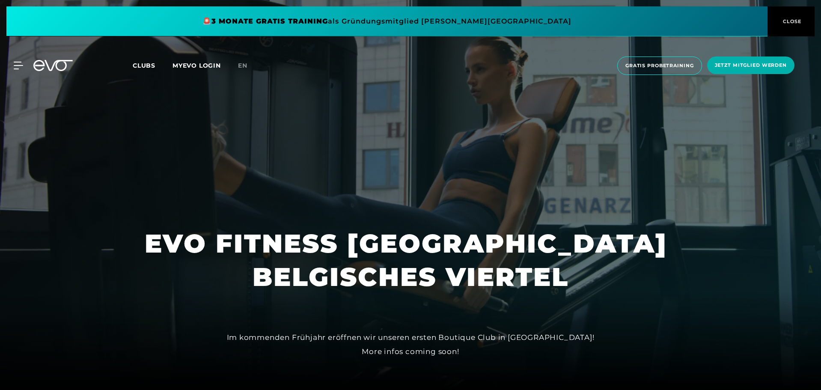 Image resolution: width=821 pixels, height=390 pixels. What do you see at coordinates (659, 65) in the screenshot?
I see `span: Gratis Probetraining` at bounding box center [659, 65].